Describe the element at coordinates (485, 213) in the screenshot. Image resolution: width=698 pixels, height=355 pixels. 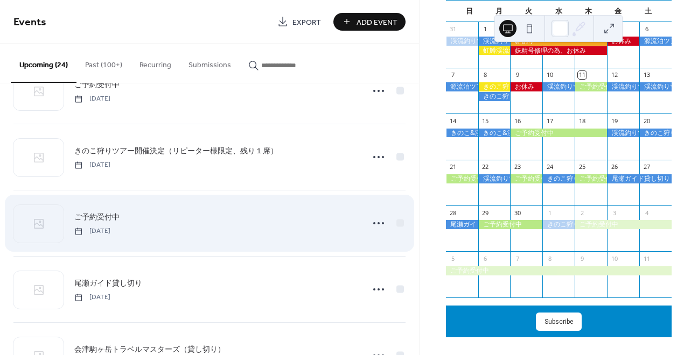
I see `div: 29` at that location.